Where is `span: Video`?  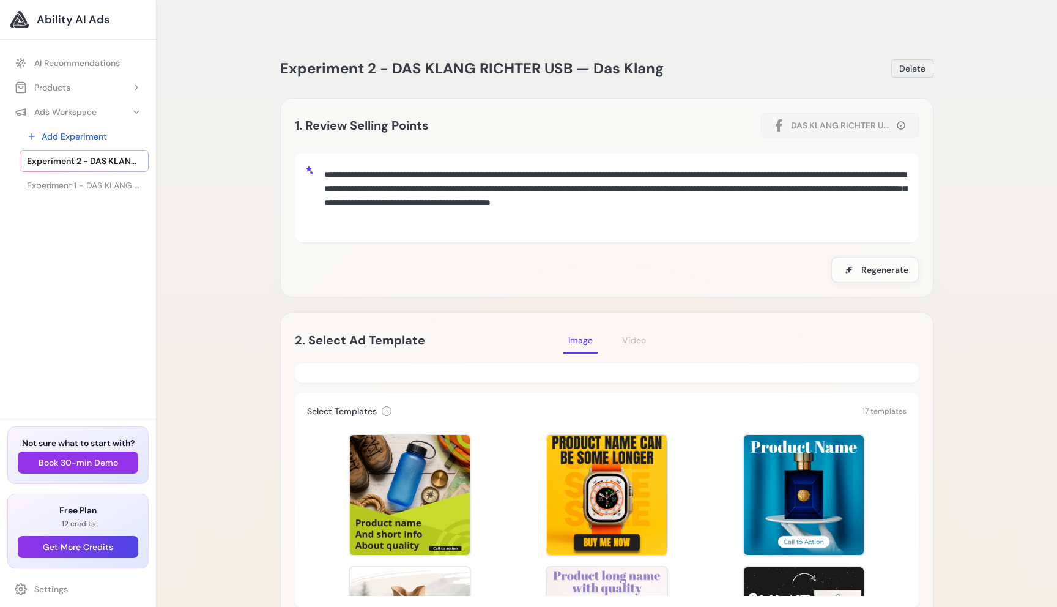 span: Video is located at coordinates (634, 340).